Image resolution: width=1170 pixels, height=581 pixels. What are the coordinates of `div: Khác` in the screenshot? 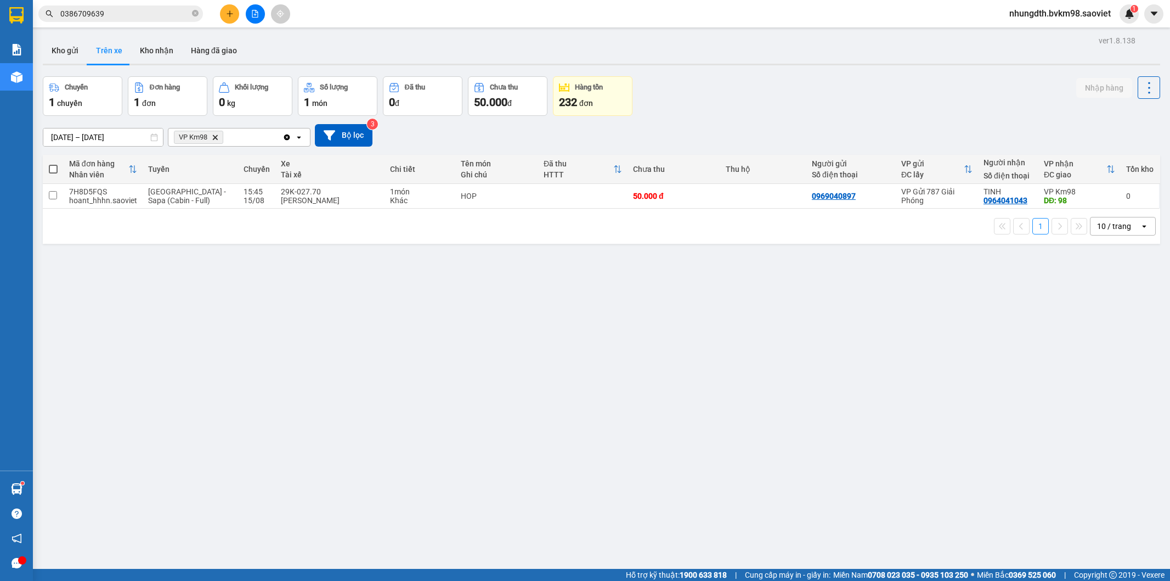 It's located at (420, 200).